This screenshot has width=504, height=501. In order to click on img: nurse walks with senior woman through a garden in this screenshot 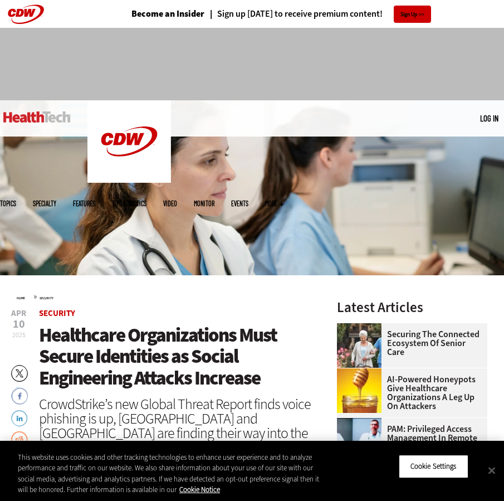, I will do `click(359, 345)`.